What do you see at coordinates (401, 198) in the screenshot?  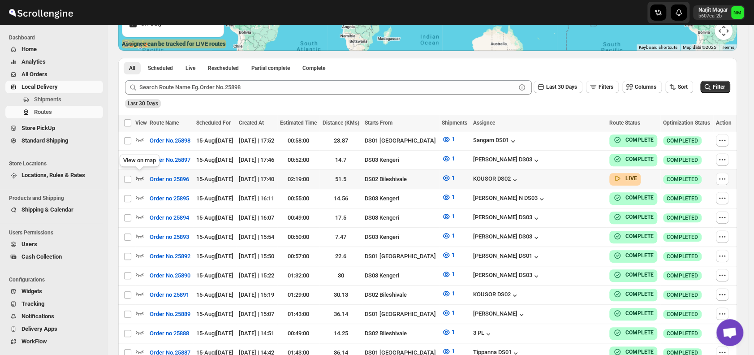 I see `div: DS03 Kengeri` at bounding box center [401, 198].